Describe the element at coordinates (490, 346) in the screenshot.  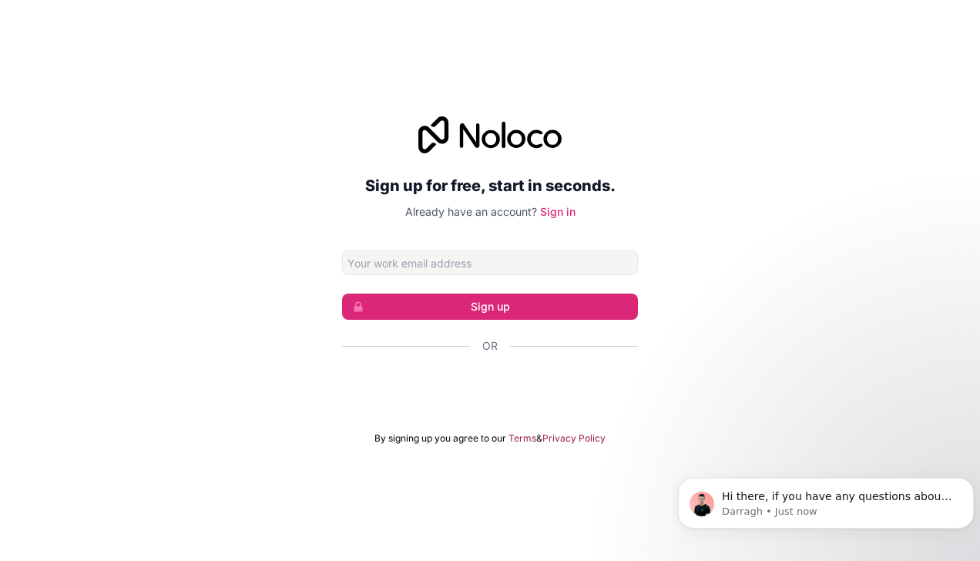
I see `span: Or` at that location.